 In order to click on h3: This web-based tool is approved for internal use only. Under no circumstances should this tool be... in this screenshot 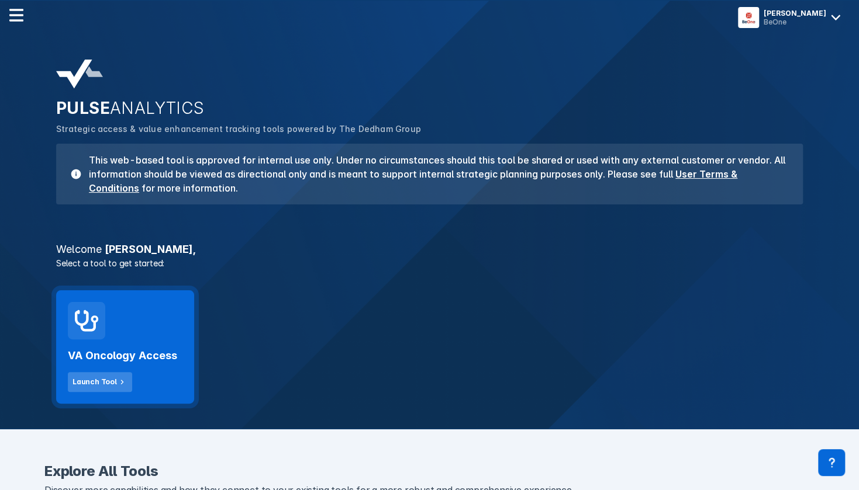, I will do `click(435, 174)`.